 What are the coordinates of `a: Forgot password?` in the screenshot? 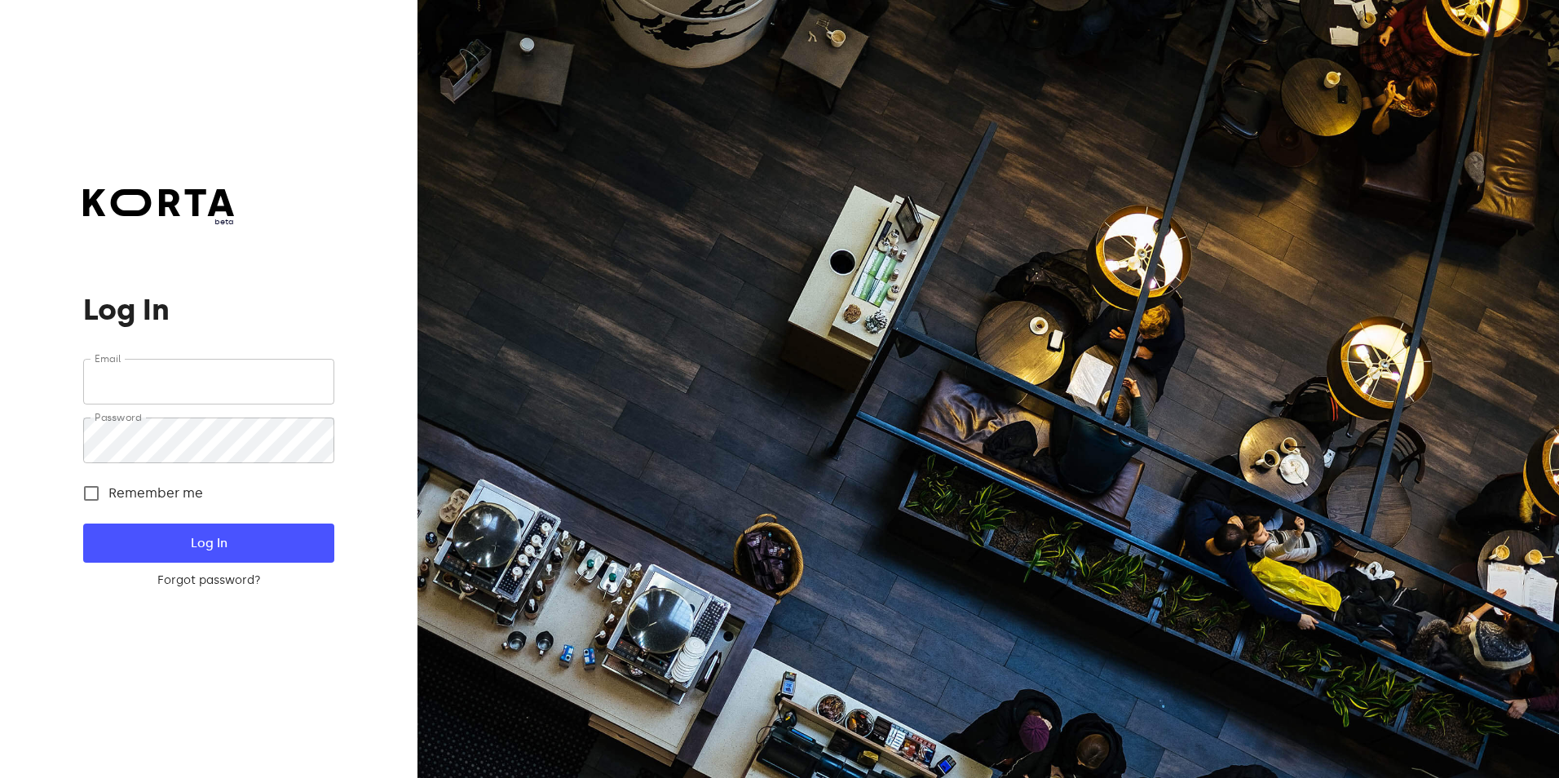 It's located at (208, 581).